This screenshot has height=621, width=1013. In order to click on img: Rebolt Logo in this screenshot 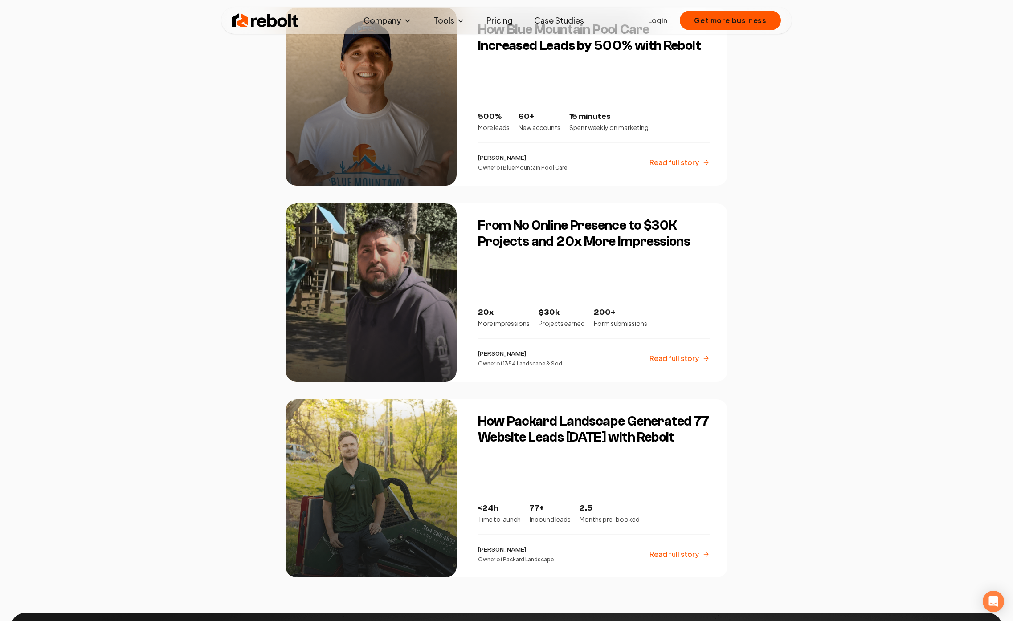, I will do `click(266, 20)`.